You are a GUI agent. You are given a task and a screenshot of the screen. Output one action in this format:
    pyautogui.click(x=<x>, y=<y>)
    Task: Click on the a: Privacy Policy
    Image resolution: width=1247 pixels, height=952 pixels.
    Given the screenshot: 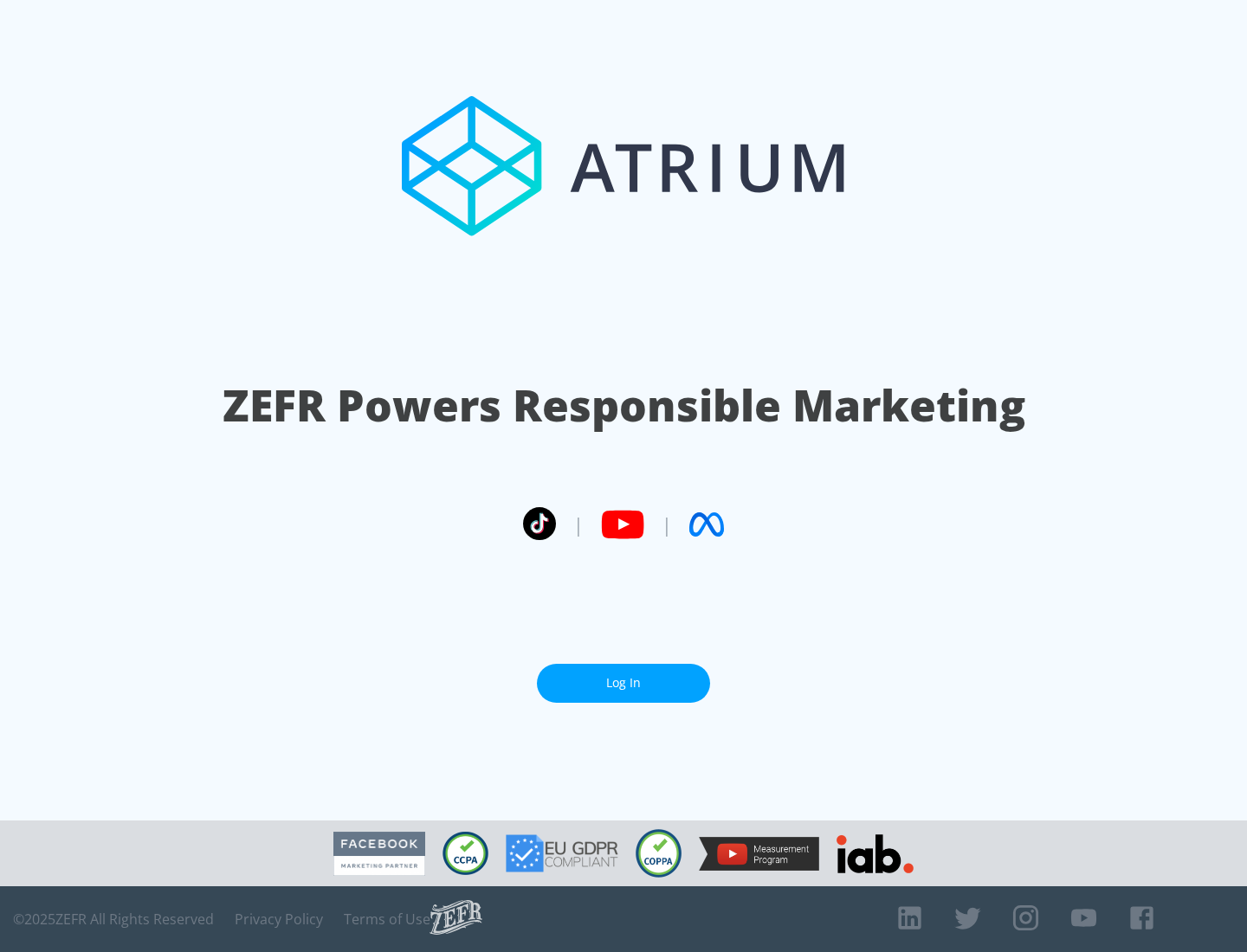 What is the action you would take?
    pyautogui.click(x=278, y=920)
    